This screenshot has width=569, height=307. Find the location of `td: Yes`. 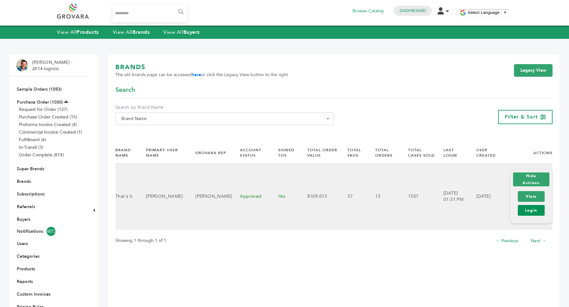

td: Yes is located at coordinates (285, 196).